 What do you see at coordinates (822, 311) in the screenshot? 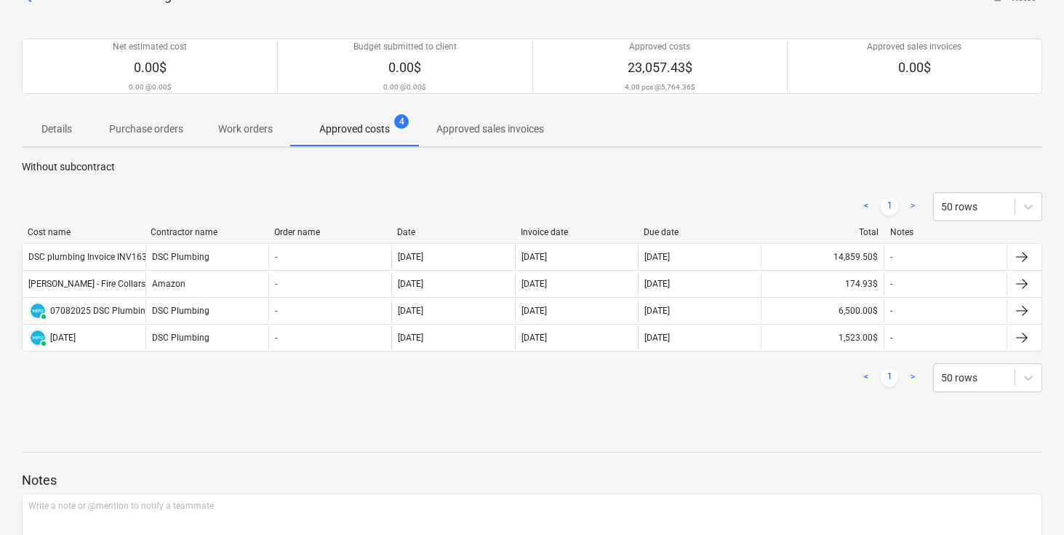
I see `div: 6,500.00$` at bounding box center [822, 311].